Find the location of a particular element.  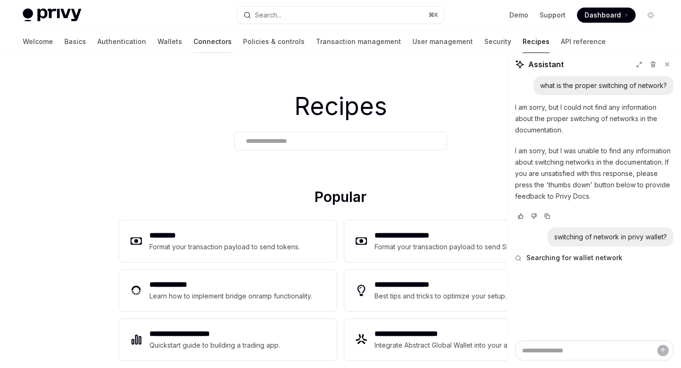

a: Connectors is located at coordinates (212, 42).